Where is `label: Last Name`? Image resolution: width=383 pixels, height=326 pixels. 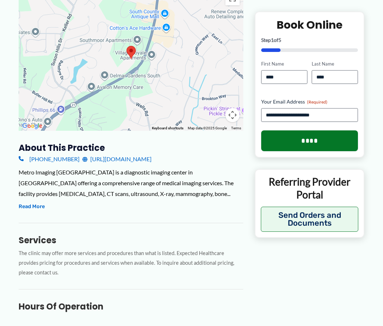 label: Last Name is located at coordinates (335, 64).